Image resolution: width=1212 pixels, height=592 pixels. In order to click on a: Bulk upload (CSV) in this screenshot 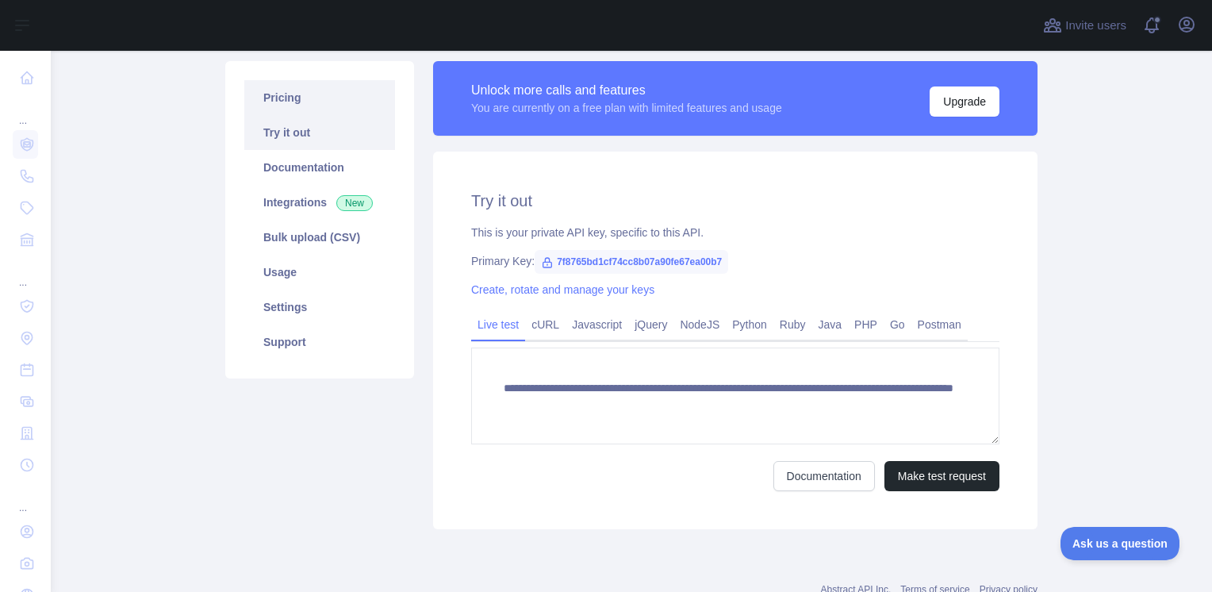, I will do `click(320, 237)`.